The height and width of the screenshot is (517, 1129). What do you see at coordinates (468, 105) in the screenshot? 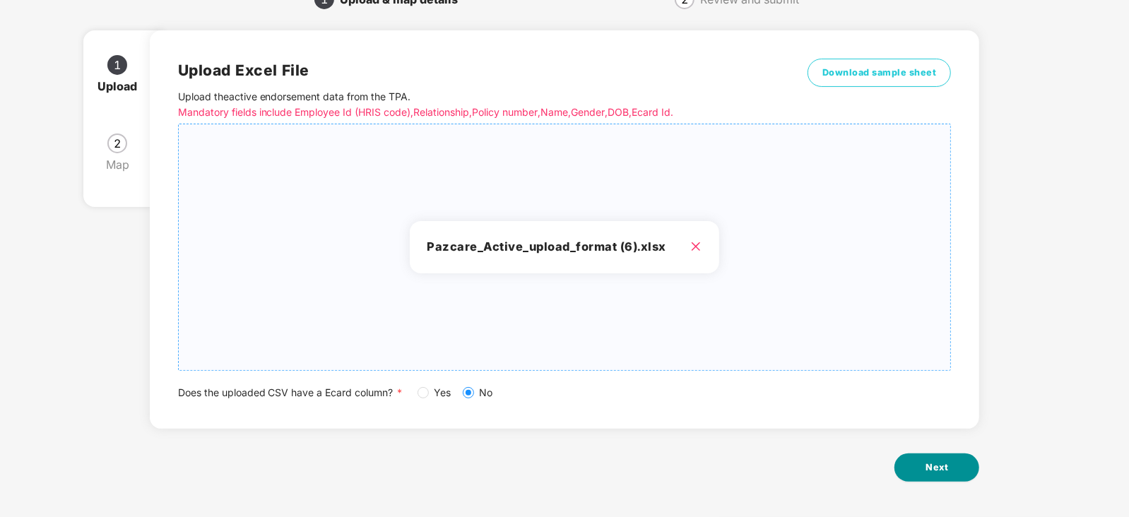
I see `p: Upload the active endorsement data from the TPA .` at bounding box center [468, 105].